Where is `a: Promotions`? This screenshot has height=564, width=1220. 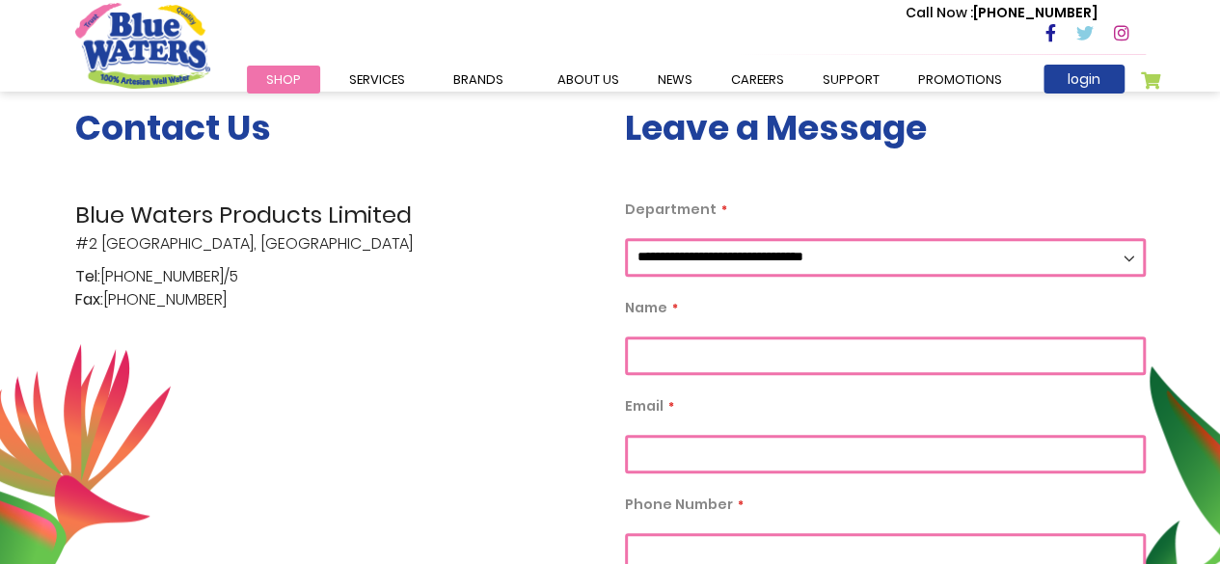
a: Promotions is located at coordinates (960, 79).